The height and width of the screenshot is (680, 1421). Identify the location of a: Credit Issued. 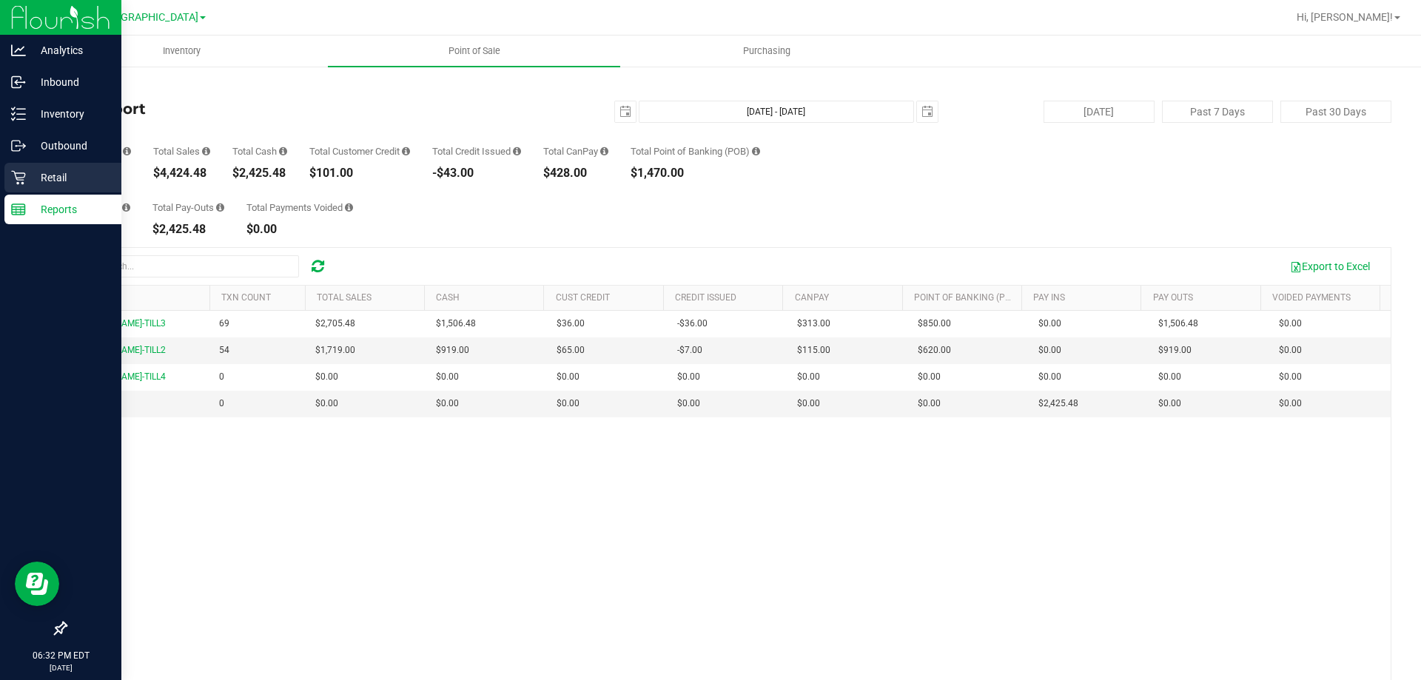
(705, 298).